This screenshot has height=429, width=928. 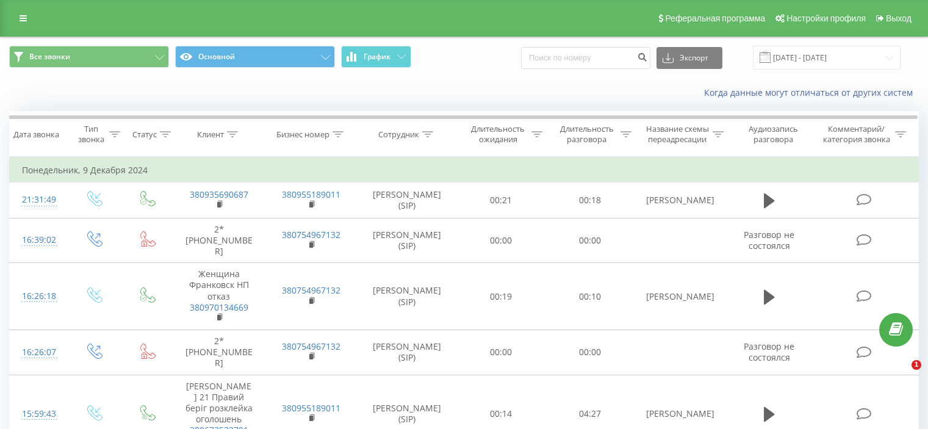 What do you see at coordinates (590, 297) in the screenshot?
I see `td: 00:10` at bounding box center [590, 297].